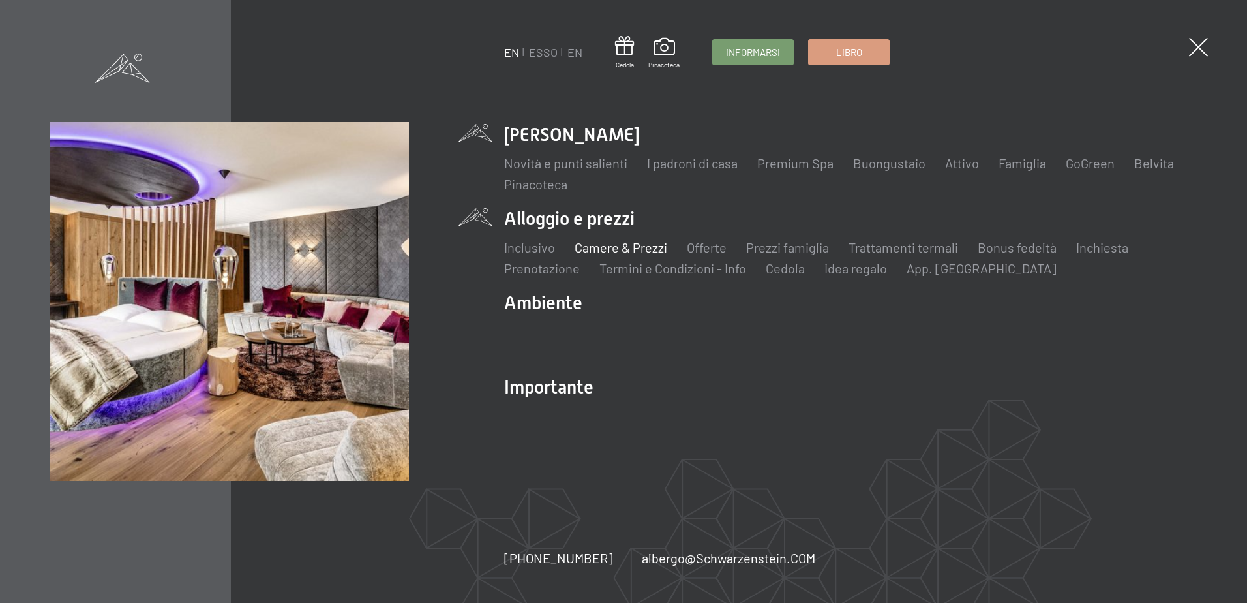 The width and height of the screenshot is (1247, 603). Describe the element at coordinates (1090, 163) in the screenshot. I see `a: GoGreen` at that location.